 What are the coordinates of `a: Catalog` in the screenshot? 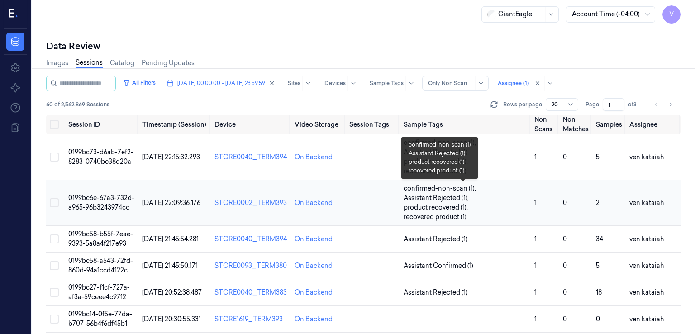 It's located at (122, 63).